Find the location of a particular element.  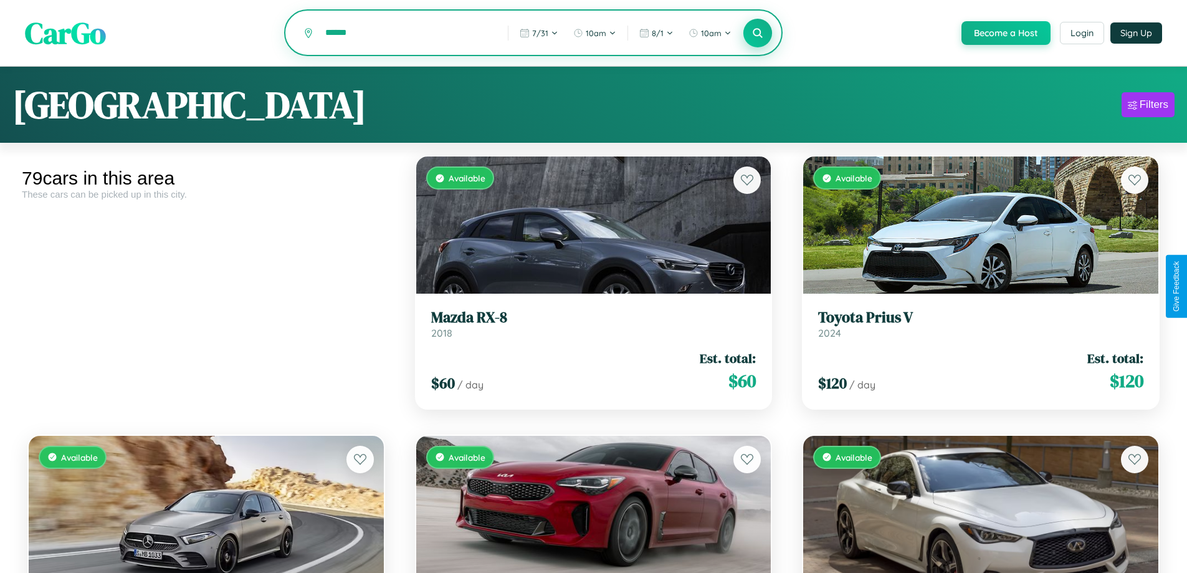

div: Filters is located at coordinates (1154, 105).